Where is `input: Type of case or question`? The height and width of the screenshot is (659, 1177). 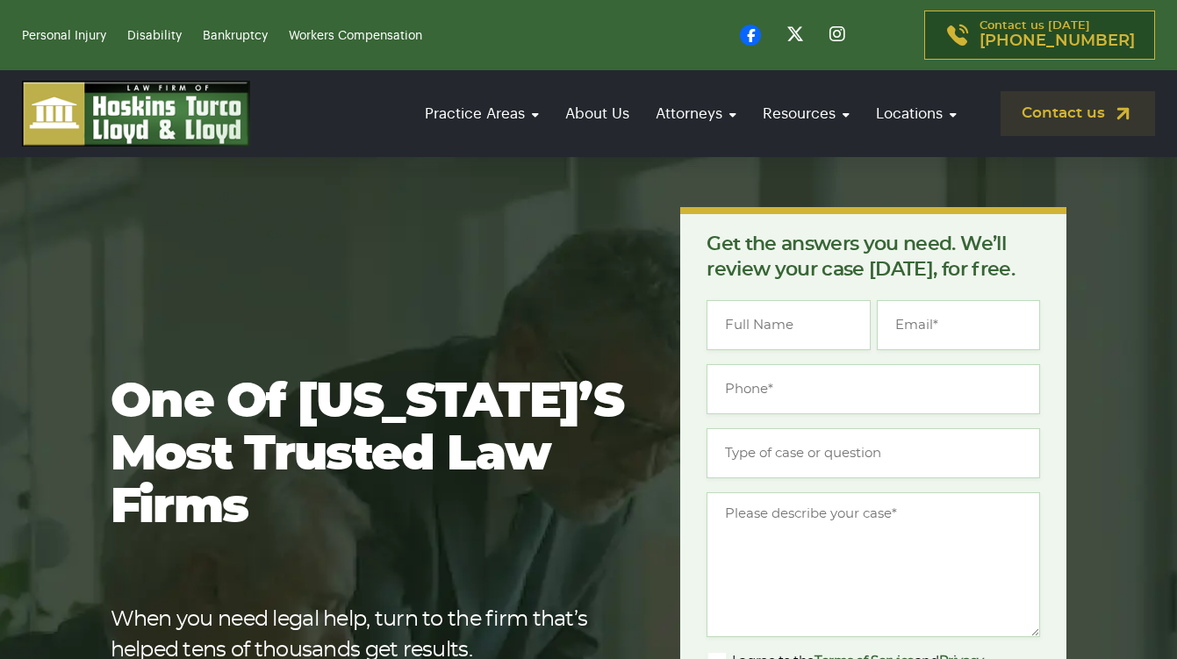 input: Type of case or question is located at coordinates (873, 453).